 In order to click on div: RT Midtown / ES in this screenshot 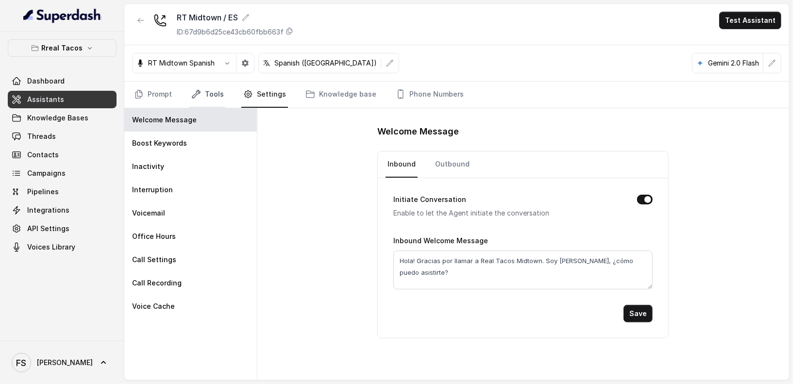, I will do `click(235, 17)`.